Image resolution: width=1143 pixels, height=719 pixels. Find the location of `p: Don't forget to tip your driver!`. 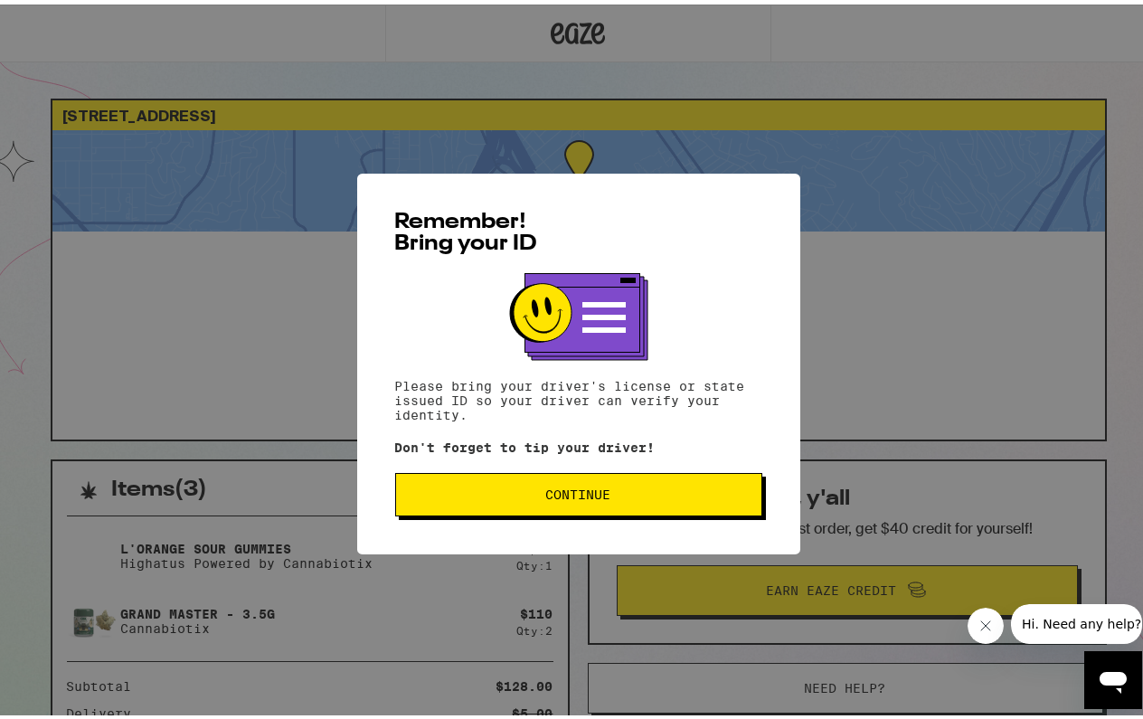

p: Don't forget to tip your driver! is located at coordinates (579, 443).